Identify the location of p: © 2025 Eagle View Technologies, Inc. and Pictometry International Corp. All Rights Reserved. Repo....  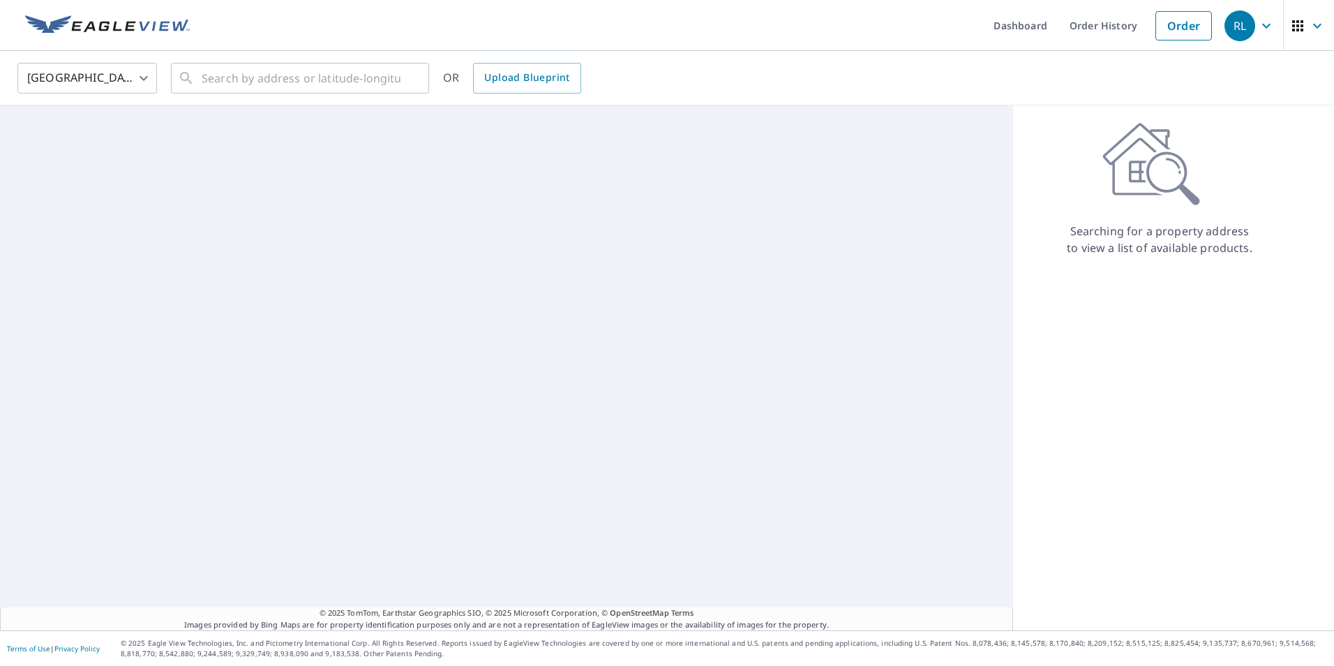
(724, 648).